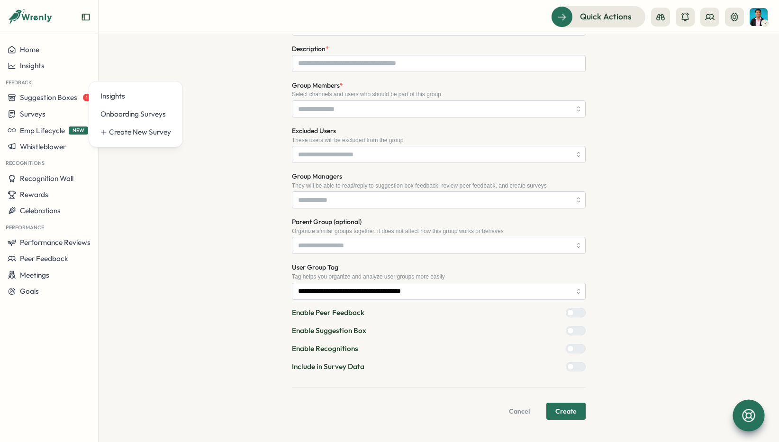 The height and width of the screenshot is (442, 779). What do you see at coordinates (140, 132) in the screenshot?
I see `div: Create New Survey` at bounding box center [140, 132].